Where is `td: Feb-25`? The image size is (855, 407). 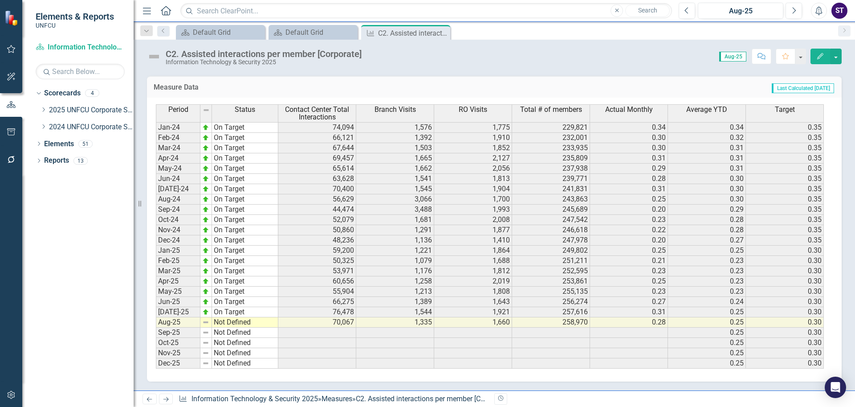
td: Feb-25 is located at coordinates (178, 261).